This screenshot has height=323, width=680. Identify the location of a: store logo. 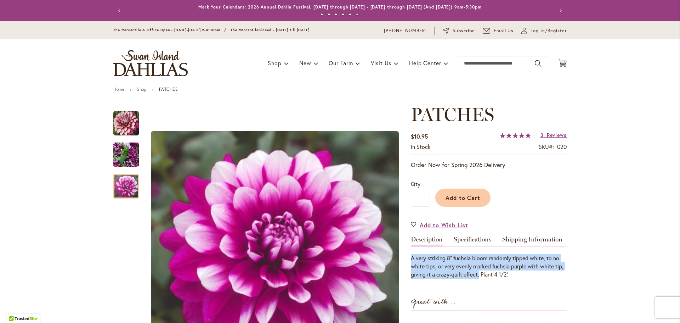
(151, 63).